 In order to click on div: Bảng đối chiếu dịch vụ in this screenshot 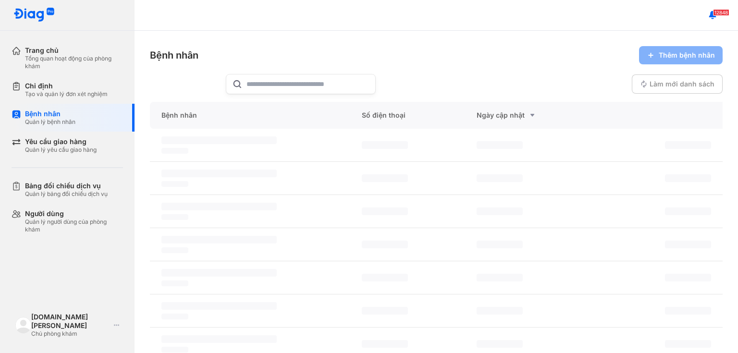, I will do `click(66, 186)`.